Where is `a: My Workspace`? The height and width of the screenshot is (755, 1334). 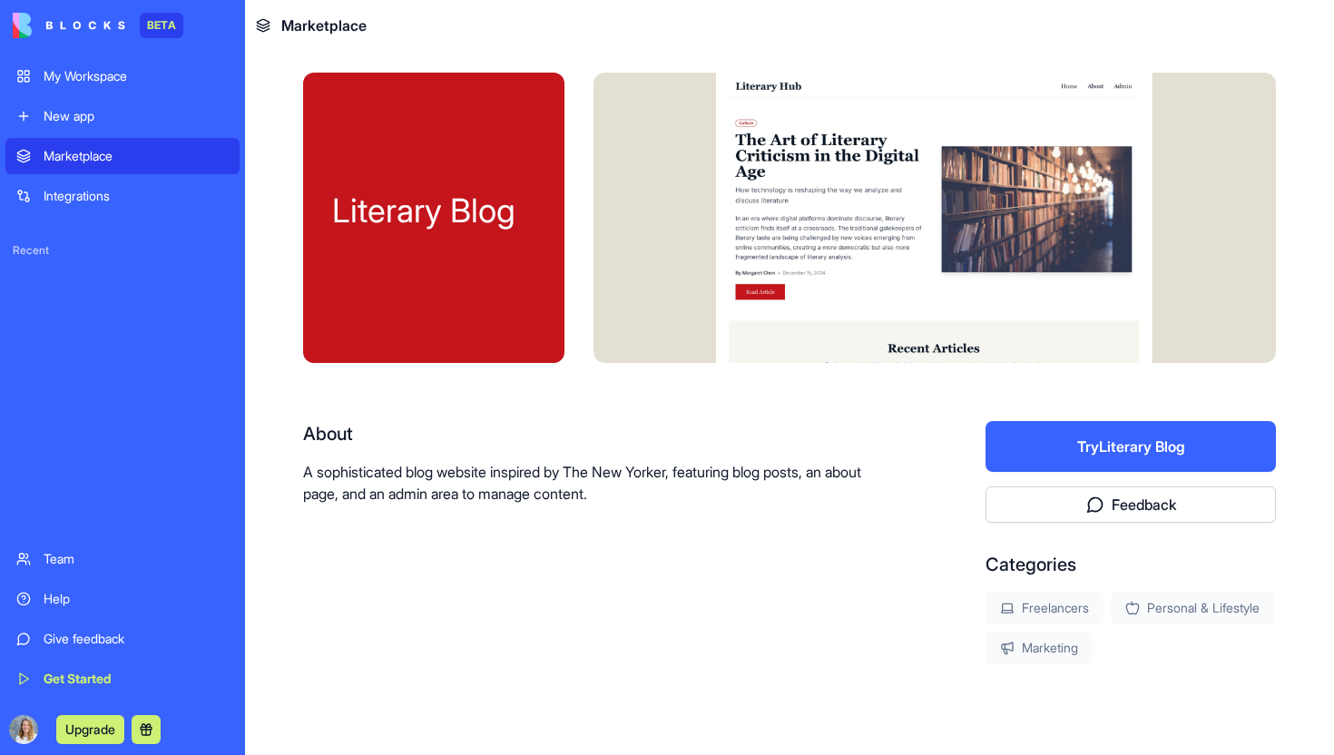 a: My Workspace is located at coordinates (122, 76).